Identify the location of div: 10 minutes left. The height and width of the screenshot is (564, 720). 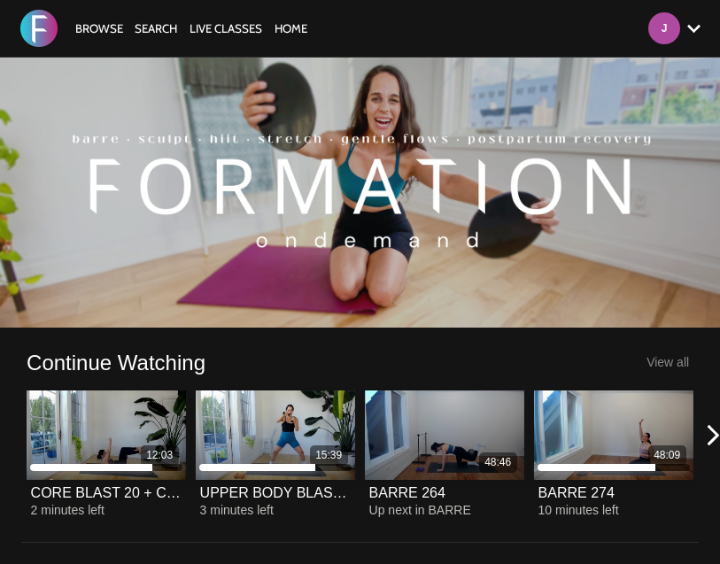
(614, 510).